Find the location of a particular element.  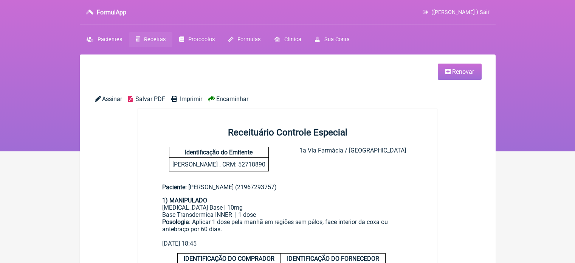

a: Fórmulas is located at coordinates (244, 39).